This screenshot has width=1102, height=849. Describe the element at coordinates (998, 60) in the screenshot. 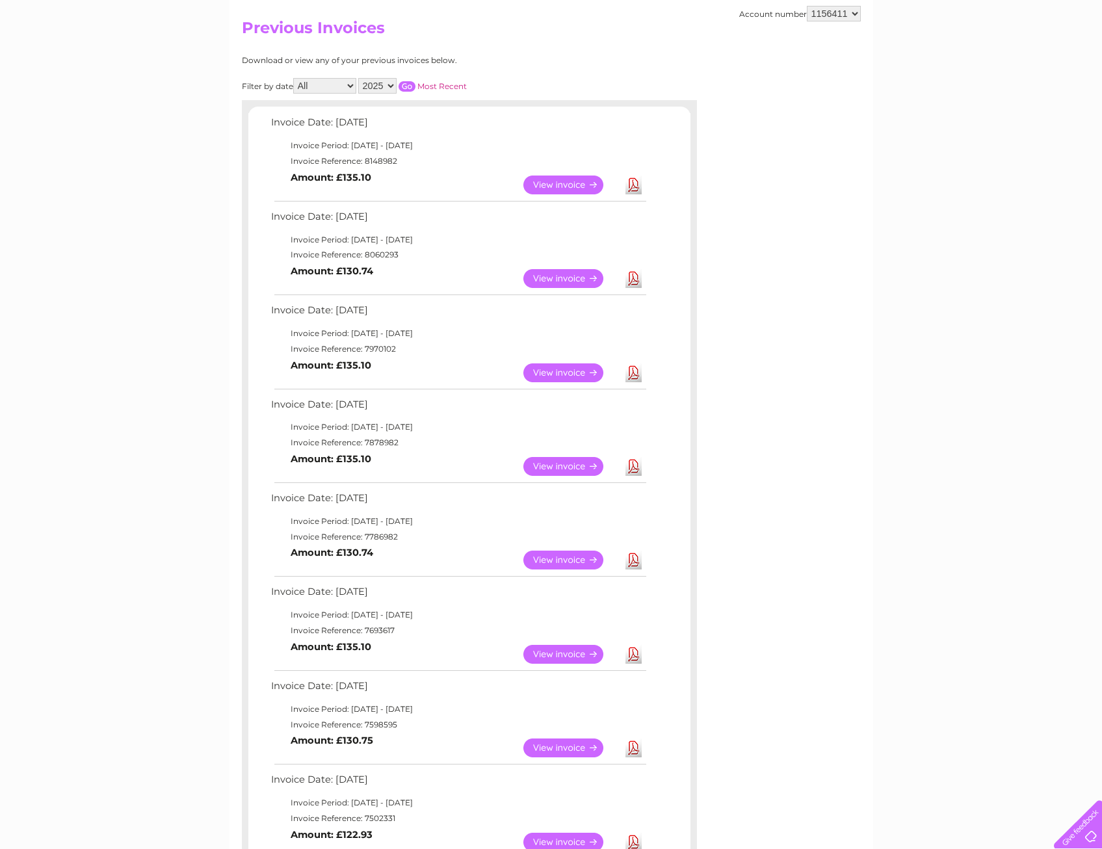

I see `a: Blog` at that location.